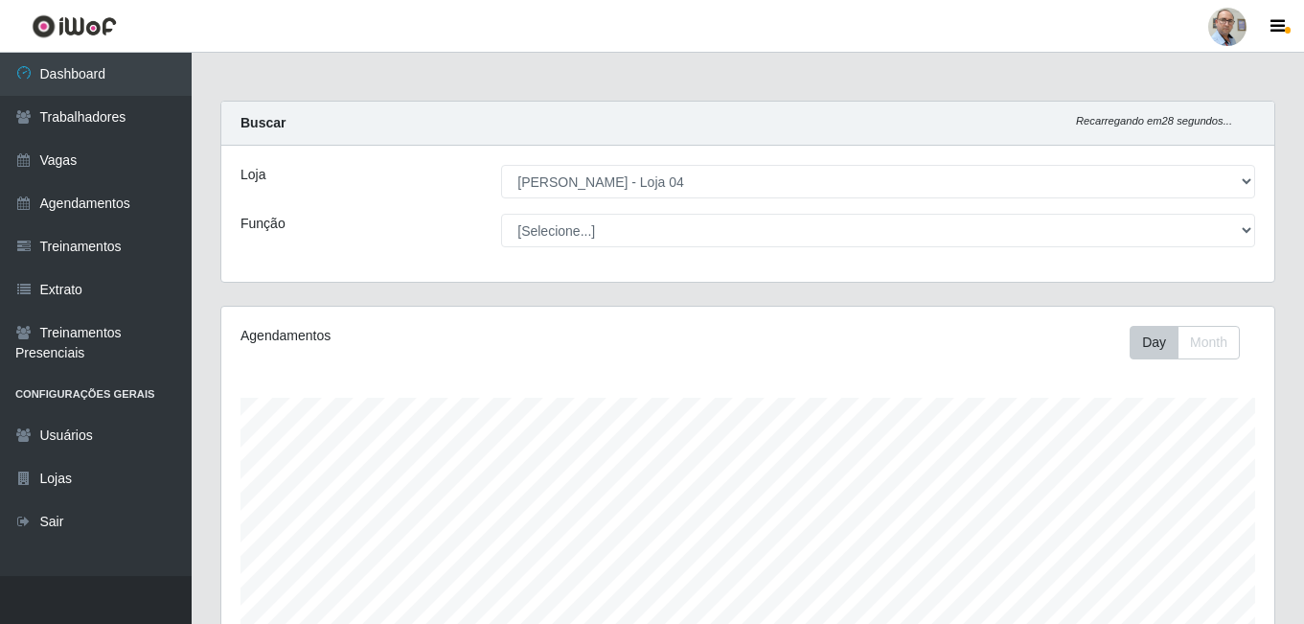 Image resolution: width=1304 pixels, height=624 pixels. I want to click on div: Toolbar with button groups, so click(1192, 342).